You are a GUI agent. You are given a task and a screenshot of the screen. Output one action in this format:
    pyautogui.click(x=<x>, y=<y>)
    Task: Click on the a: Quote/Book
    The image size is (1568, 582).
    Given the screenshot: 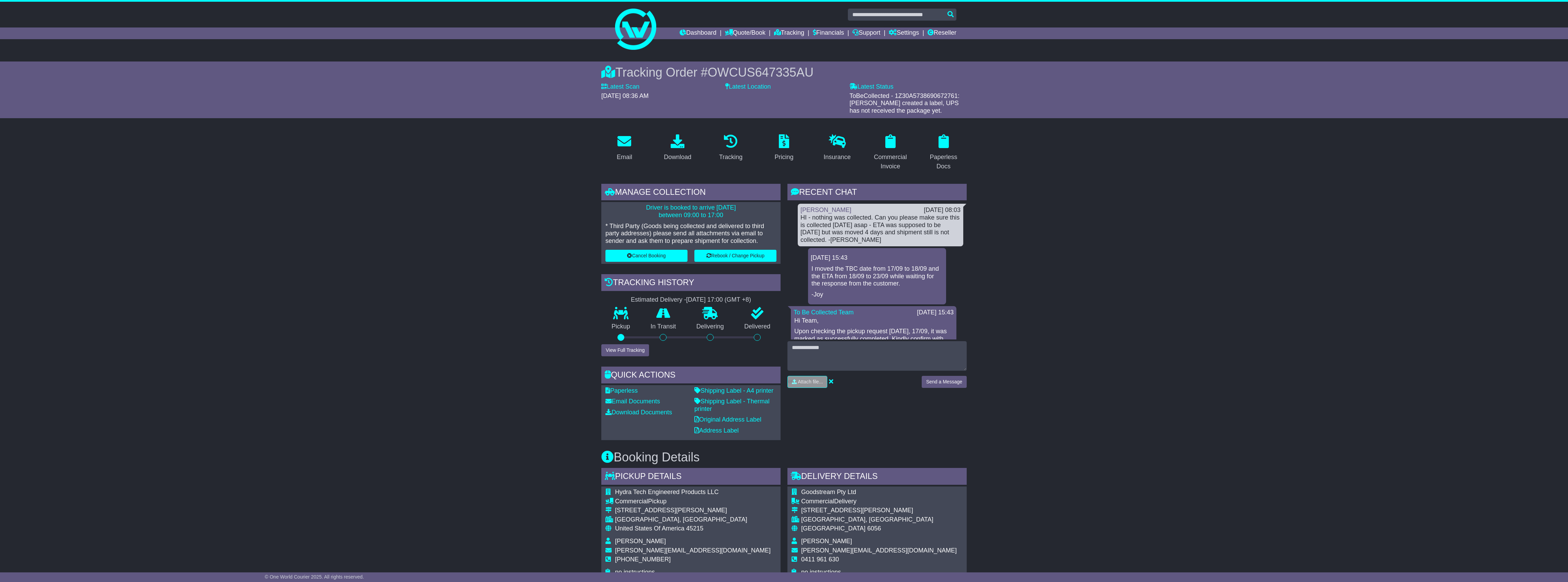 What is the action you would take?
    pyautogui.click(x=745, y=33)
    